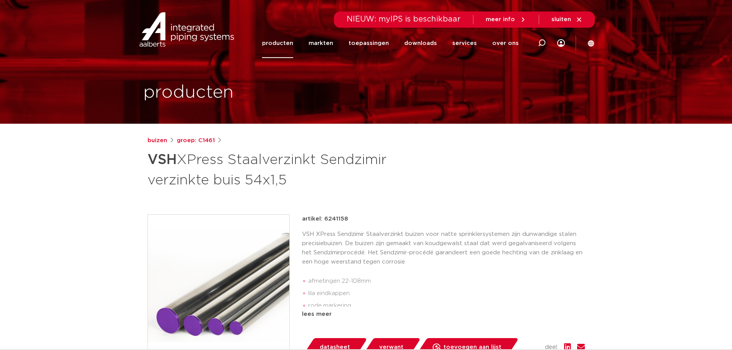 This screenshot has height=350, width=732. I want to click on li: afmetingen 22-108mm, so click(446, 281).